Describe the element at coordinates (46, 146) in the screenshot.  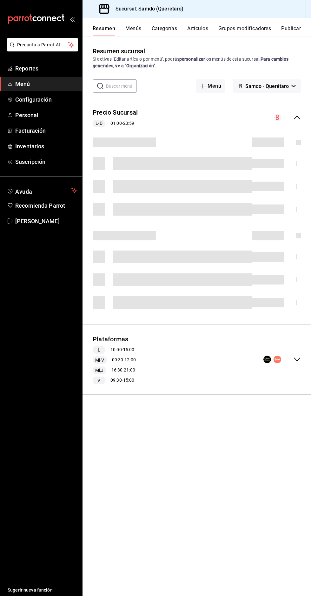
I see `span: Inventarios` at that location.